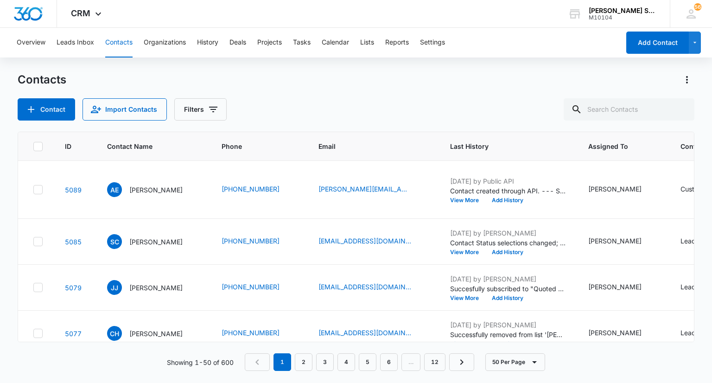  I want to click on span: CH, so click(114, 333).